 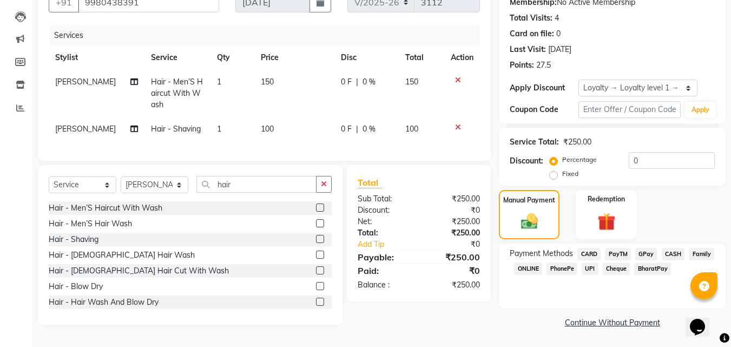 I want to click on a: Continue Without Payment, so click(x=612, y=323).